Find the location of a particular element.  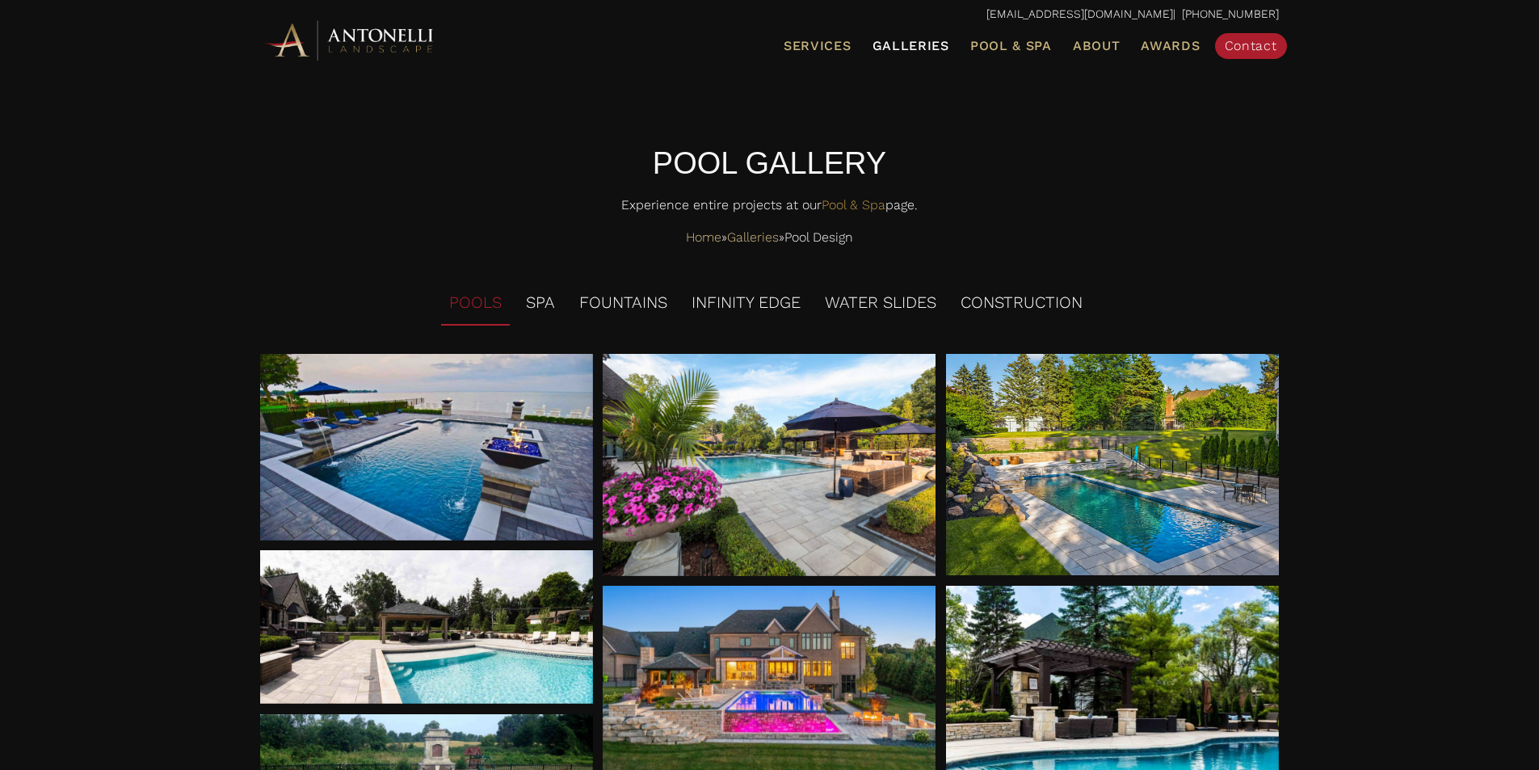

img: Antonelli Horizontal Logo is located at coordinates (350, 40).